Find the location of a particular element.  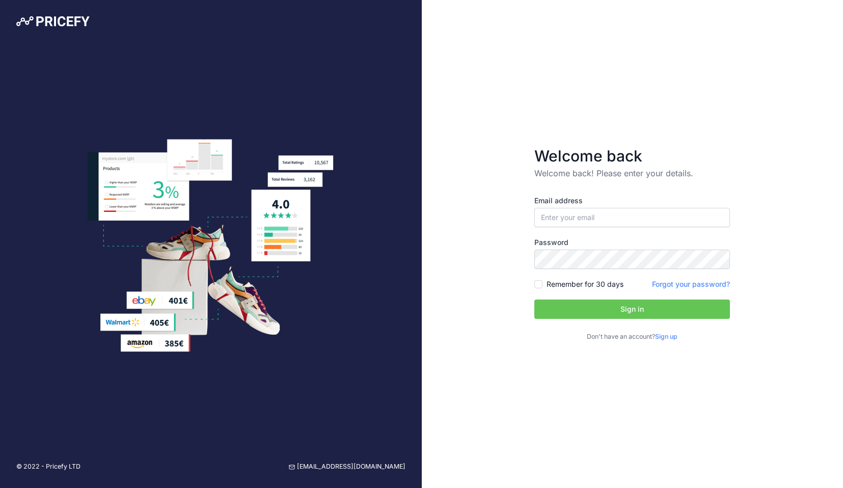

label: Password is located at coordinates (632, 243).